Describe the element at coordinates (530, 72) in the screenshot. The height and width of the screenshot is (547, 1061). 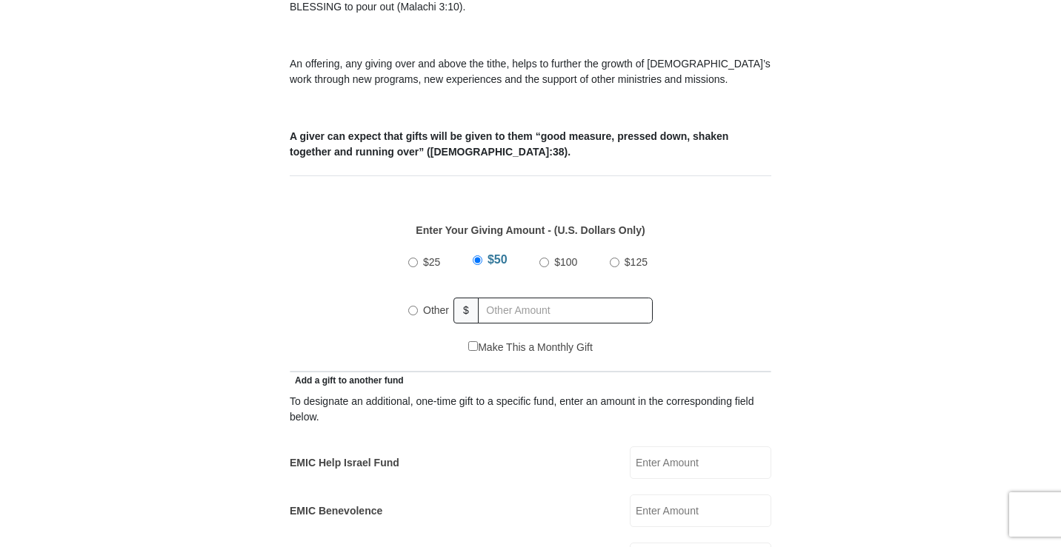
I see `p: An offering, any giving over and above the tithe, helps to further the growth of [DEMOGRAPHIC_DAT...` at that location.